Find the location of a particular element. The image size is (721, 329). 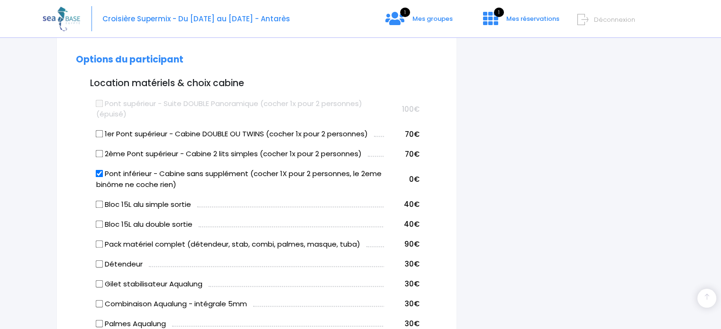

input: Gilet stabilisateur Aqualung is located at coordinates (100, 284).